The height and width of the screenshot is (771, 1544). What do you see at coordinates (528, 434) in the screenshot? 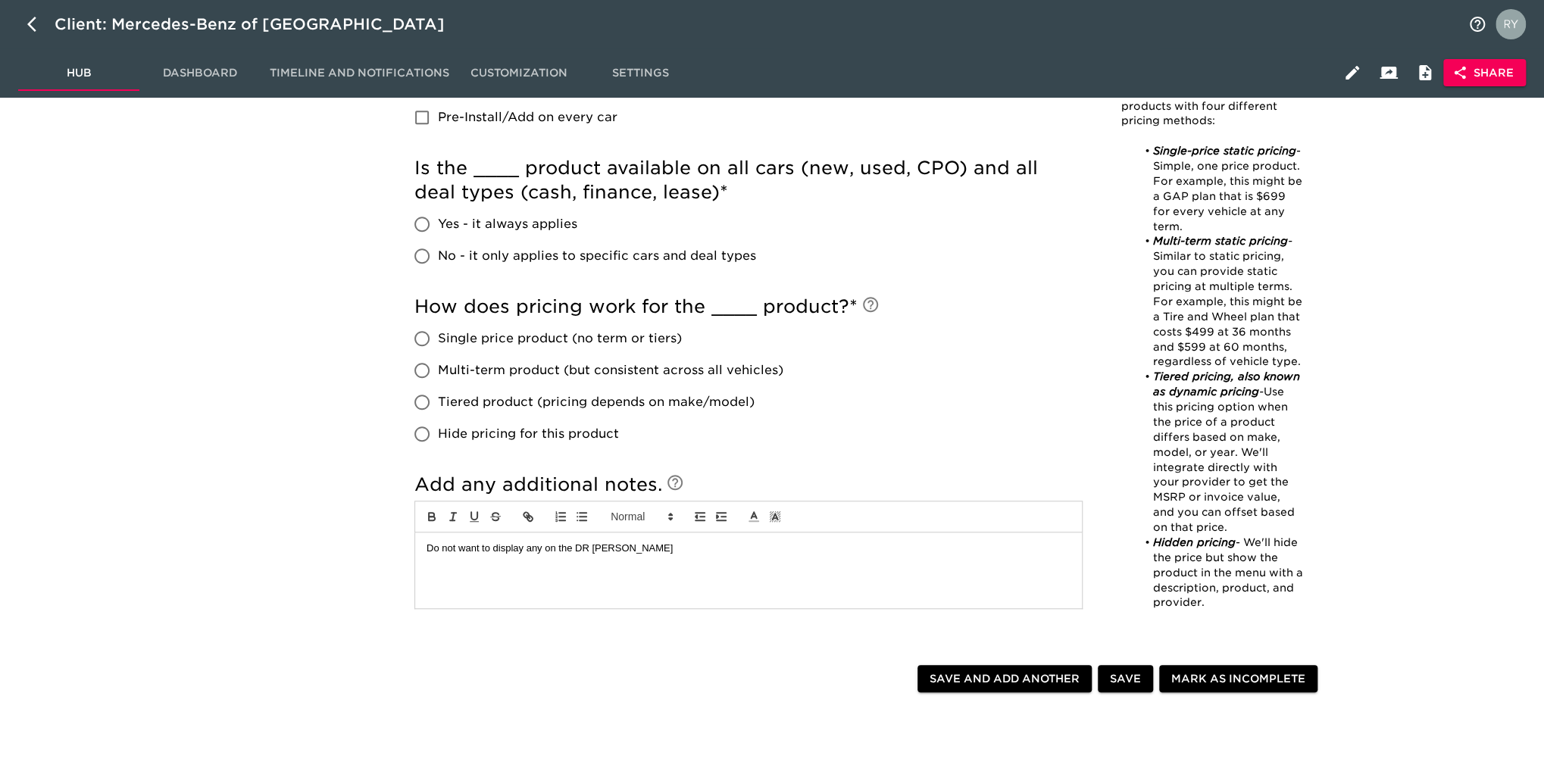
I see `span: Hide pricing for this product` at bounding box center [528, 434].